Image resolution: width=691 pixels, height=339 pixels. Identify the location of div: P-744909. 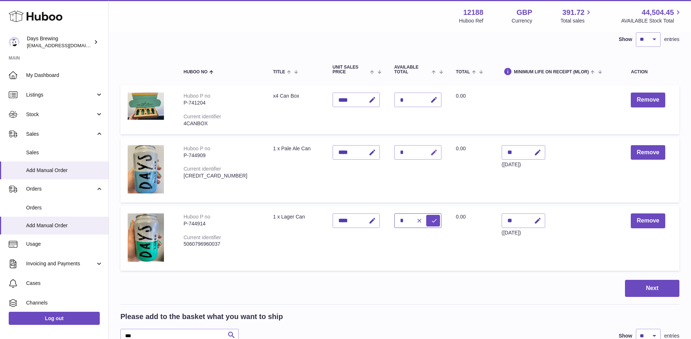
(221, 155).